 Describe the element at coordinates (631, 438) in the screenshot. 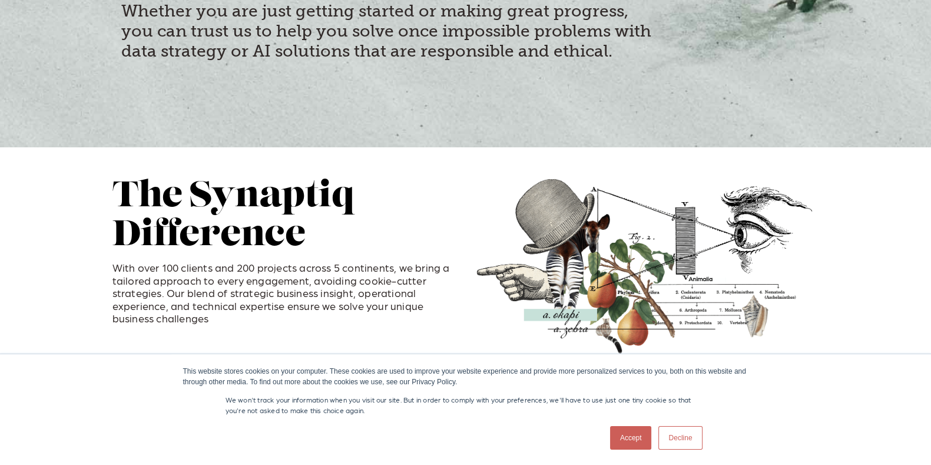

I see `a: Accept` at that location.